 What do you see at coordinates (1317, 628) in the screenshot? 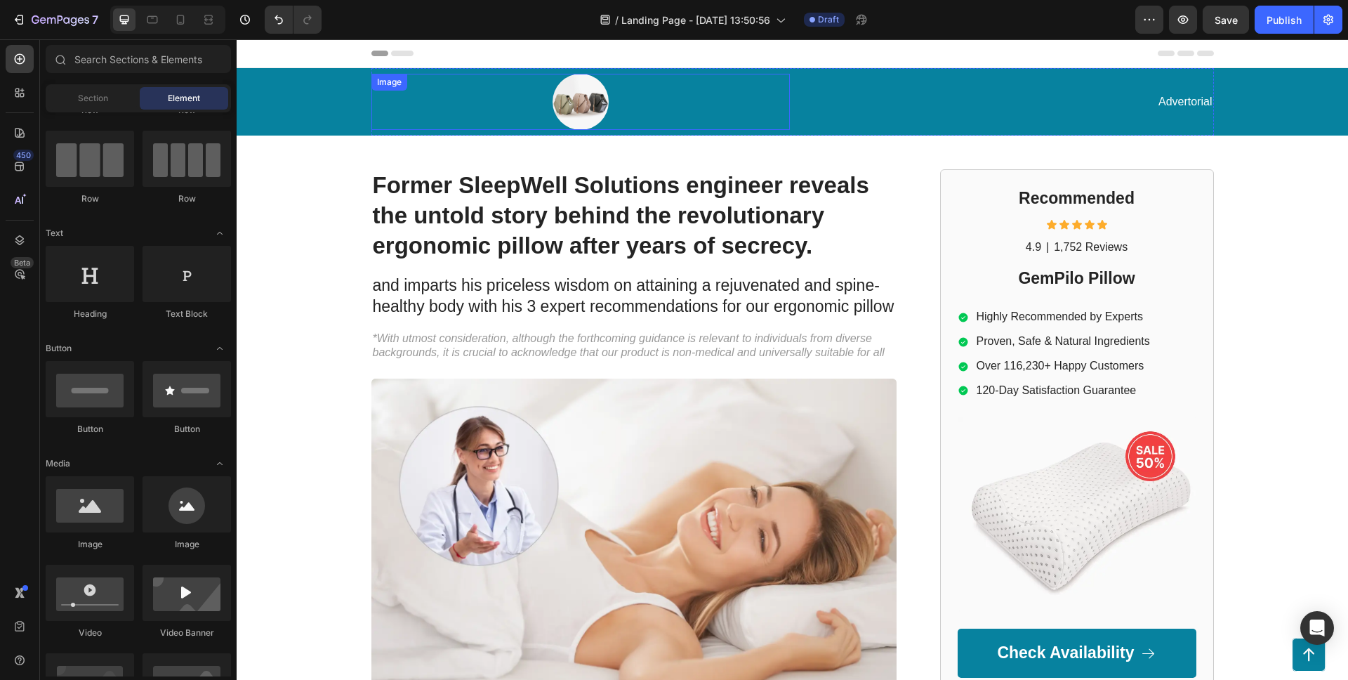
I see `div: Open Intercom Messenger` at bounding box center [1317, 628].